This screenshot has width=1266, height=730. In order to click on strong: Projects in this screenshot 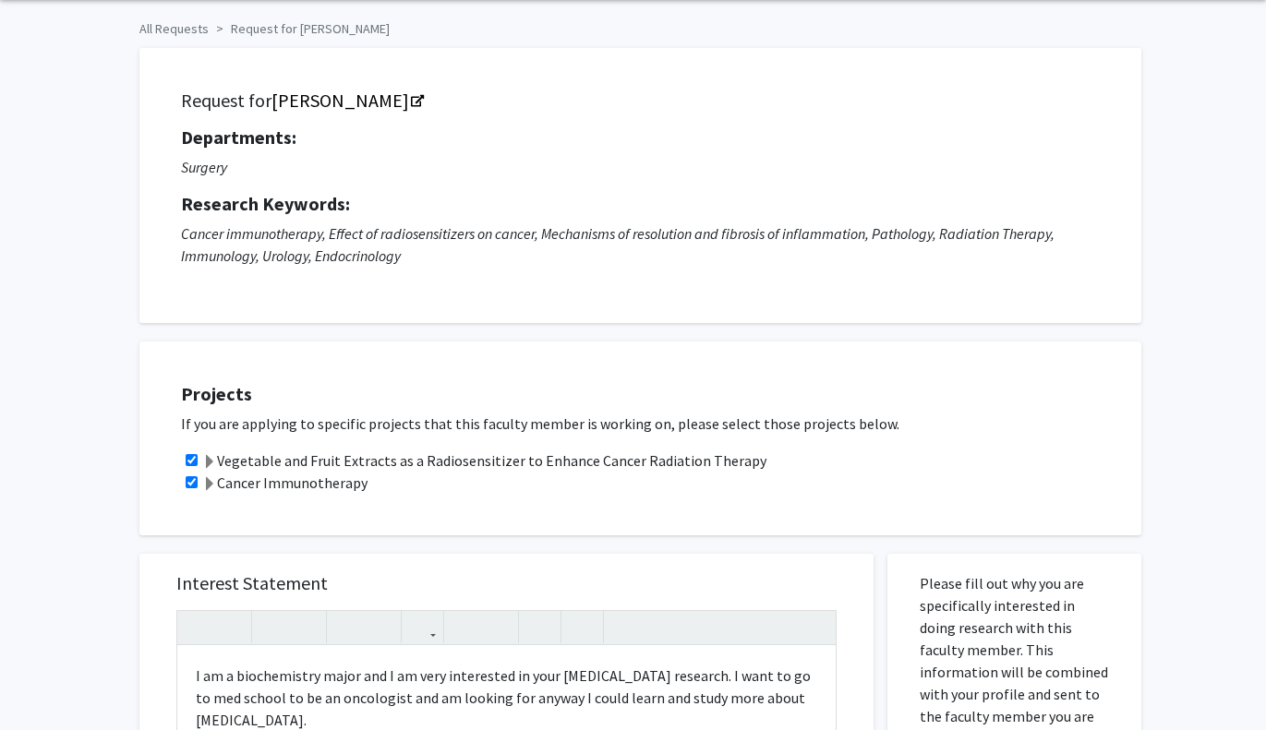, I will do `click(216, 393)`.